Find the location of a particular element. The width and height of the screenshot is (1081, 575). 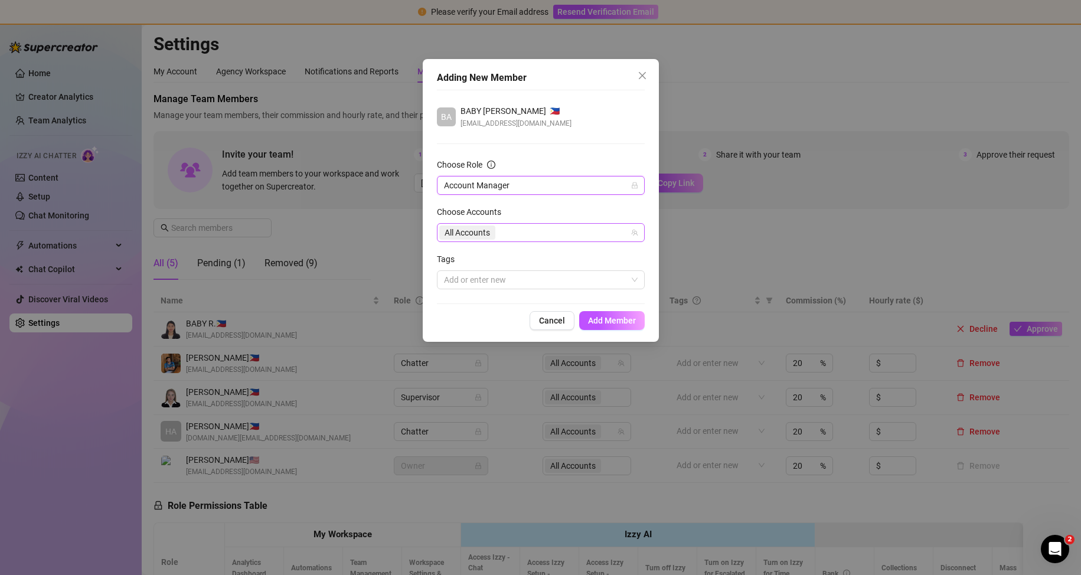

span: Account Manager is located at coordinates (541, 185).